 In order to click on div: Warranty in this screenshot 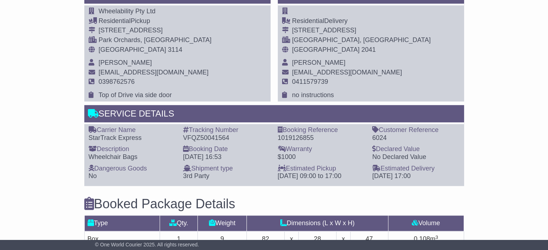, I will do `click(321, 149)`.